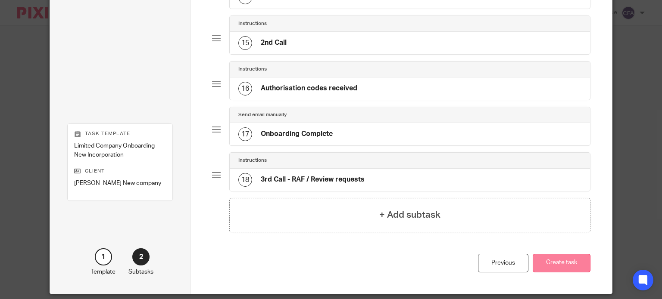 The width and height of the screenshot is (662, 299). Describe the element at coordinates (120, 150) in the screenshot. I see `p: Limited Company Onboarding - New Incorporation` at that location.